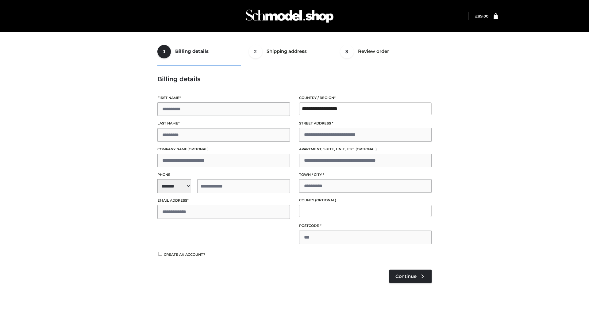  What do you see at coordinates (224, 123) in the screenshot?
I see `label: Last name` at bounding box center [224, 123].